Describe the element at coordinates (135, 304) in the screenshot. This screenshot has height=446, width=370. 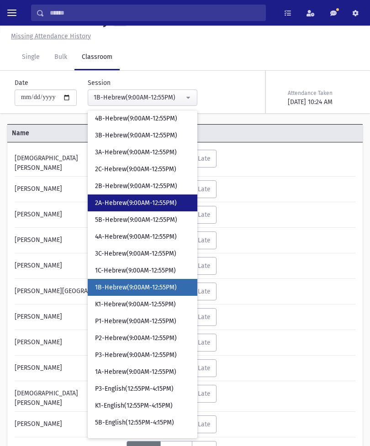
I see `span: K1-Hebrew(9:00AM-12:55PM)` at that location.